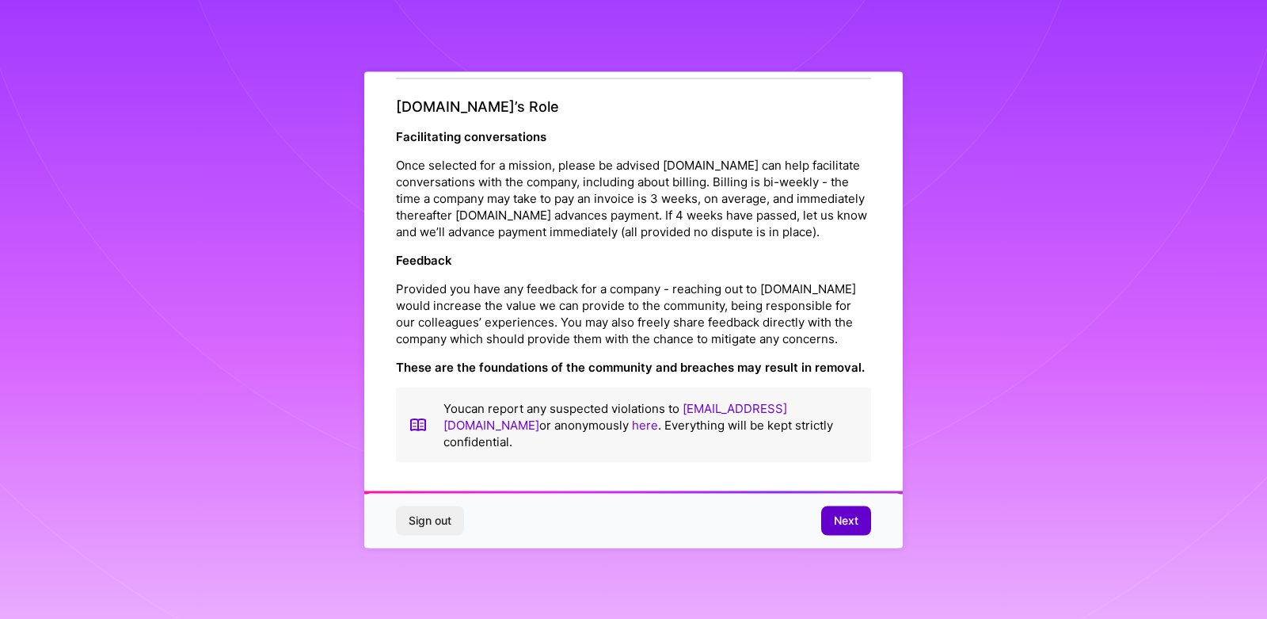 The image size is (1267, 619). I want to click on img: book icon, so click(418, 424).